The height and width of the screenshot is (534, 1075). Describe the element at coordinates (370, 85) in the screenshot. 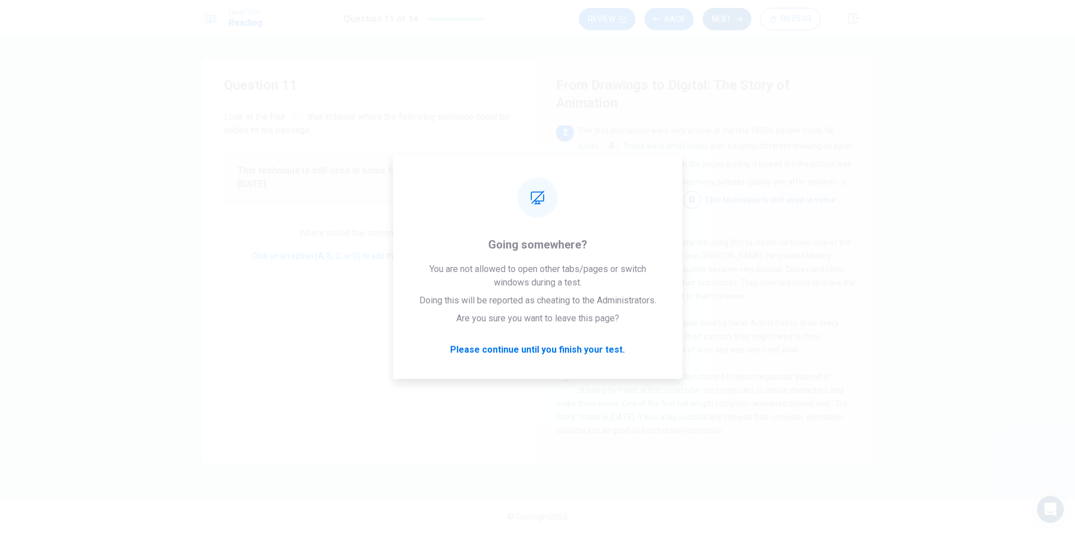

I see `h4: Question 11` at that location.